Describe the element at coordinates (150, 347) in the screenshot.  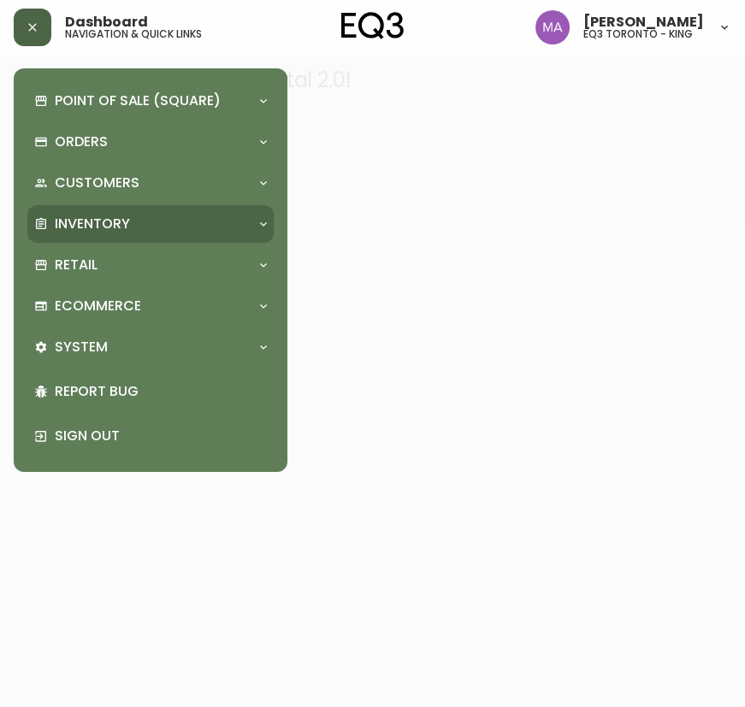
I see `div: System` at that location.